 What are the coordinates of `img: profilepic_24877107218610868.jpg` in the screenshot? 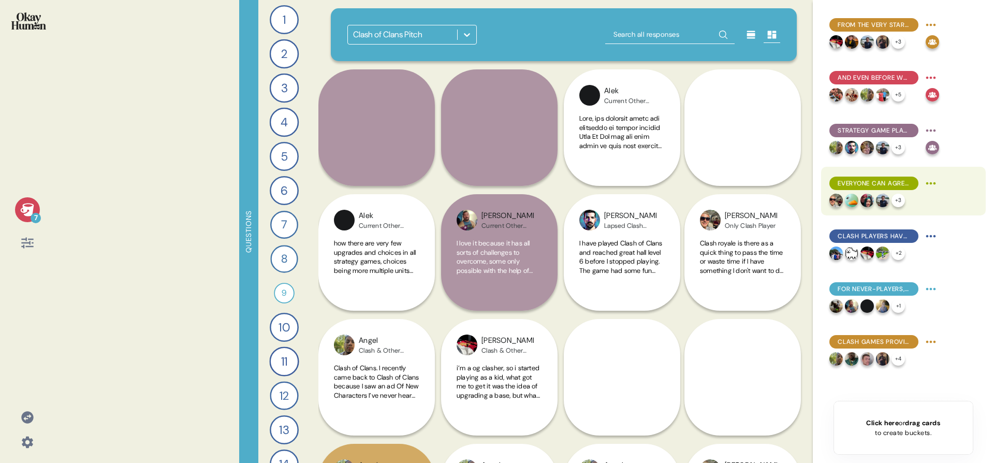 It's located at (836, 253).